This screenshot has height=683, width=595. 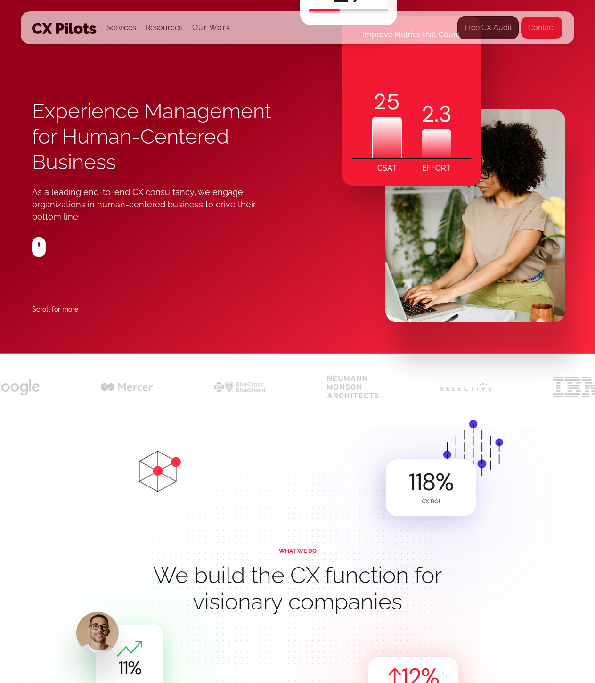 I want to click on div: Resources, so click(x=164, y=28).